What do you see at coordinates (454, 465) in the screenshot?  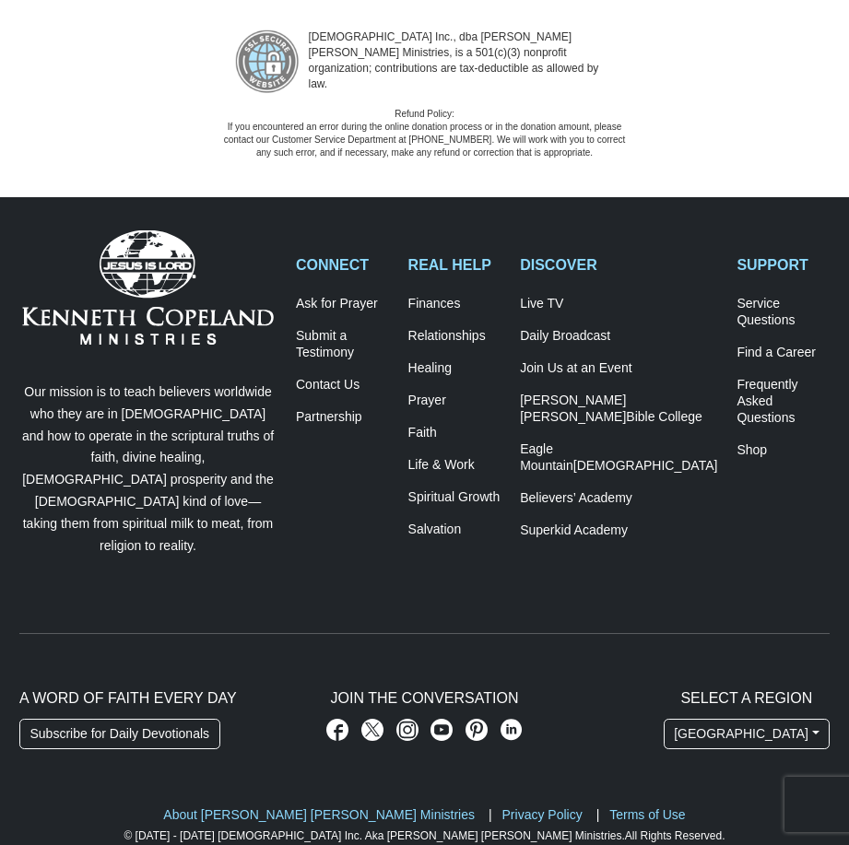 I see `a: Life & Work` at bounding box center [454, 465].